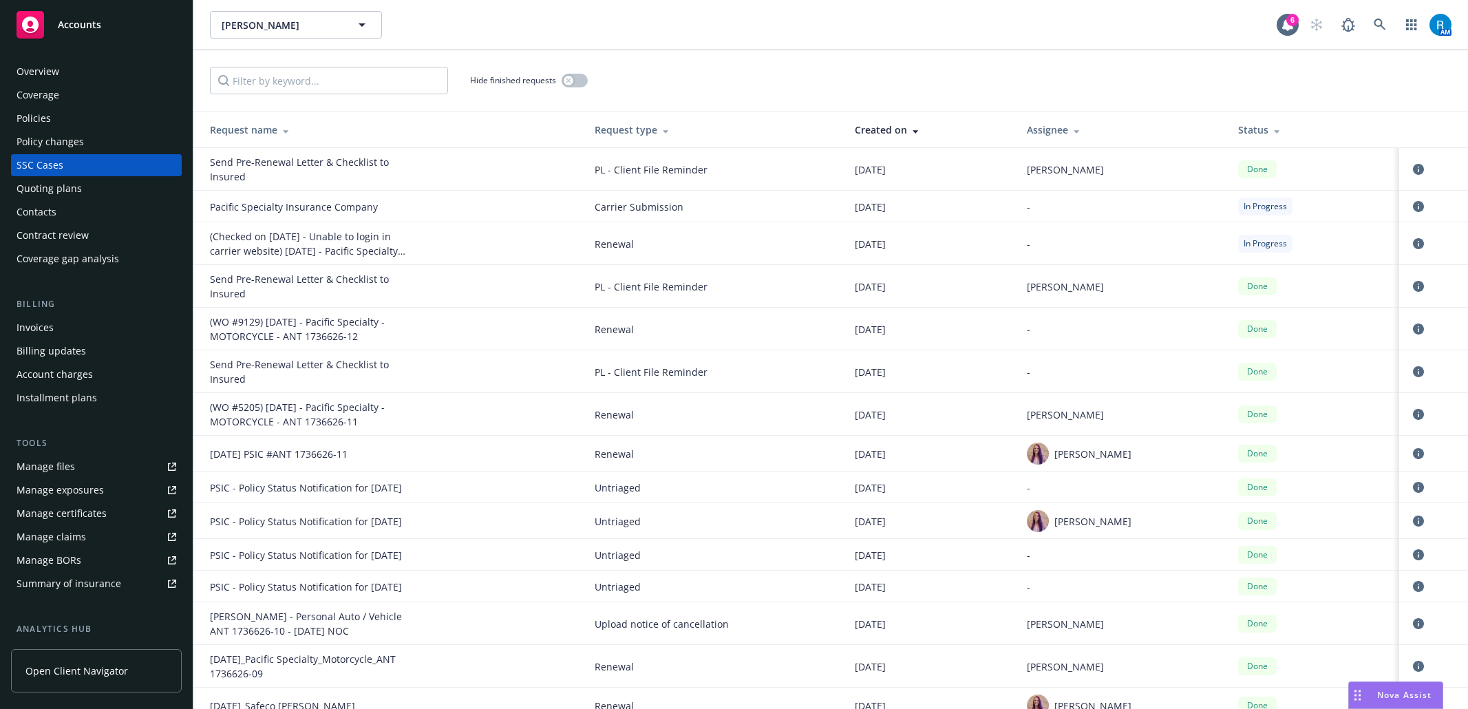  I want to click on div: Manage claims, so click(51, 537).